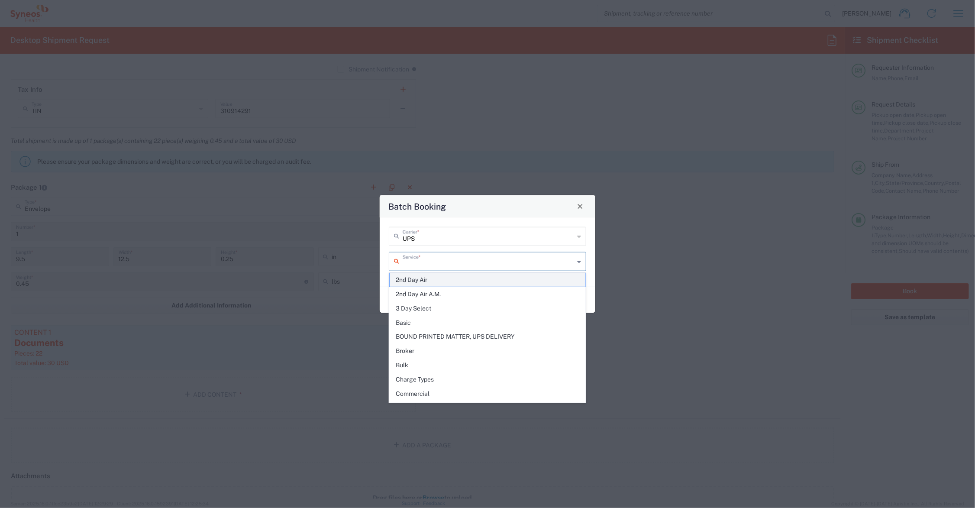 This screenshot has width=975, height=508. What do you see at coordinates (488, 337) in the screenshot?
I see `span: BOUND PRINTED MATTER, UPS DELIVERY` at bounding box center [488, 337].